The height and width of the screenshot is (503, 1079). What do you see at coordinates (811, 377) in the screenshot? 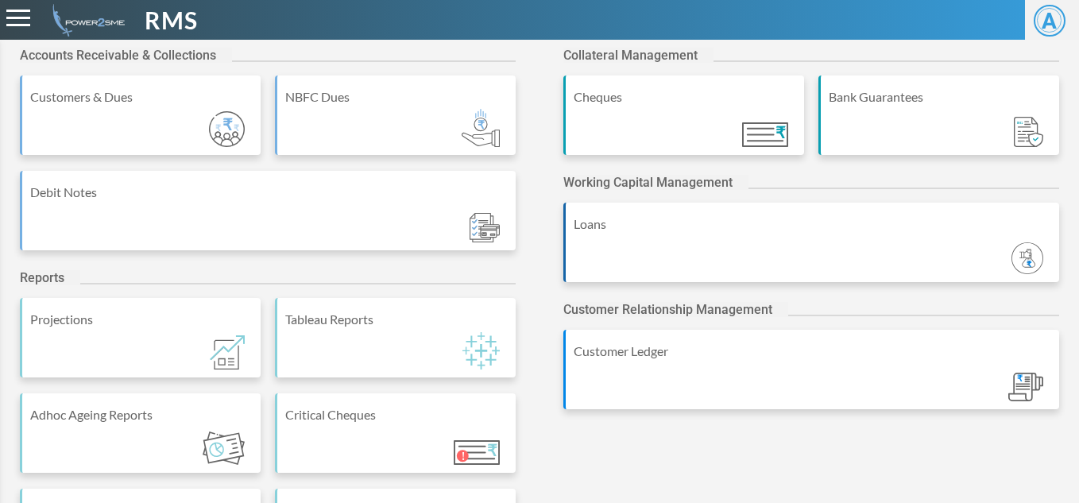
I see `a: Customer Ledger Module_ic` at bounding box center [811, 377].